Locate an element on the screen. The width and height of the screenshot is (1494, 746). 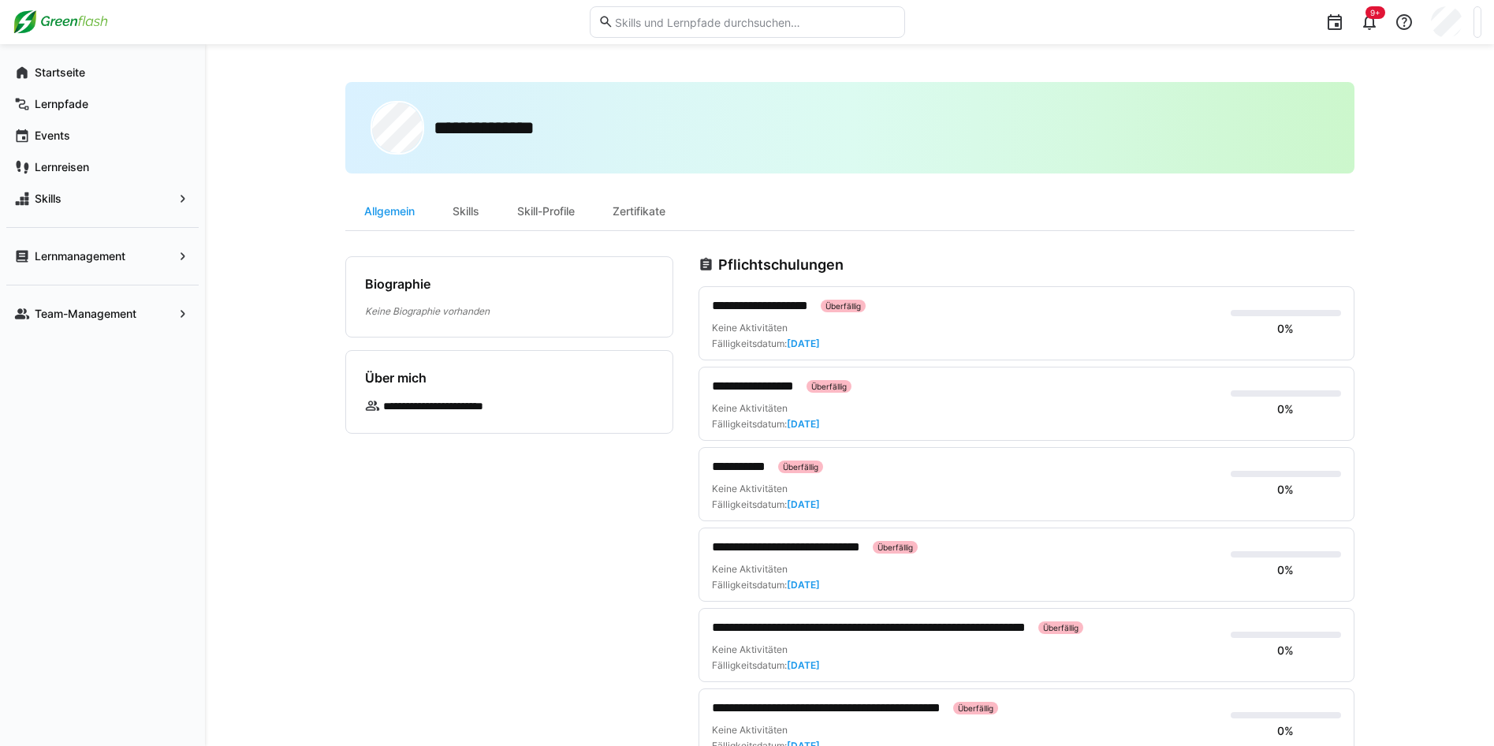
span: 9+ is located at coordinates (1375, 13).